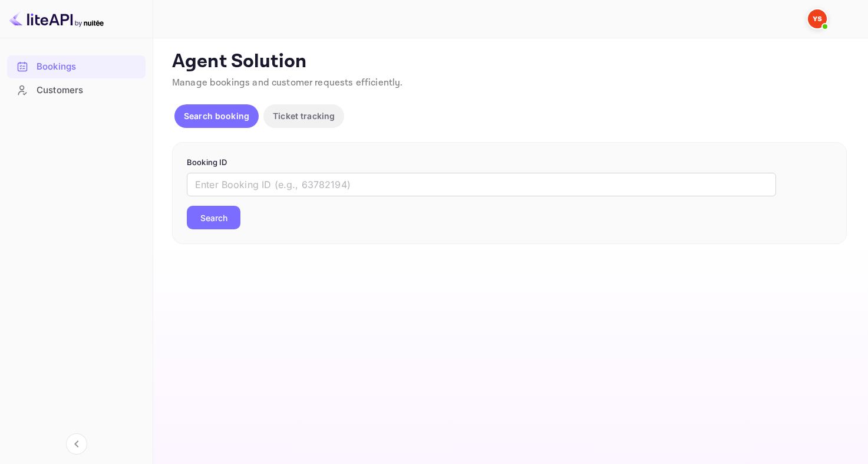 The image size is (868, 464). I want to click on a: Bookings, so click(76, 66).